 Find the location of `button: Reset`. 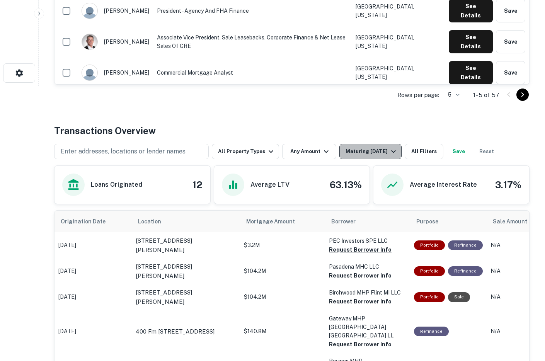

button: Reset is located at coordinates (486, 151).